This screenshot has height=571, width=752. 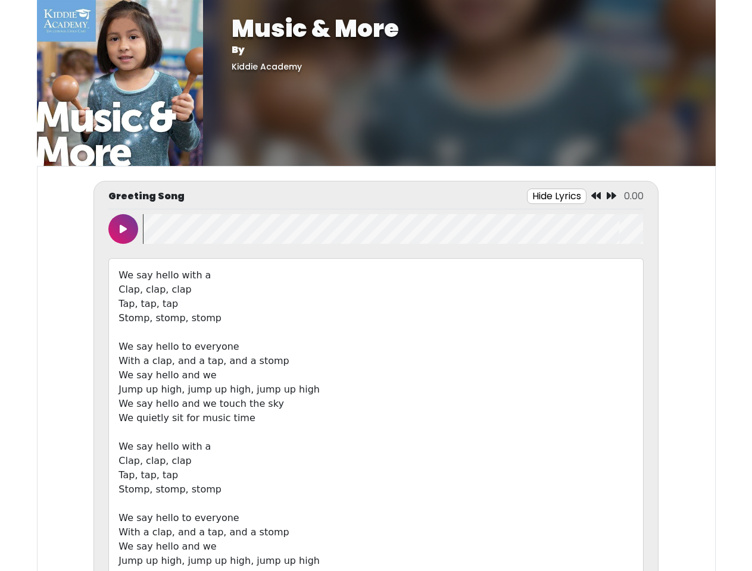 What do you see at coordinates (146, 196) in the screenshot?
I see `p: Greeting Song` at bounding box center [146, 196].